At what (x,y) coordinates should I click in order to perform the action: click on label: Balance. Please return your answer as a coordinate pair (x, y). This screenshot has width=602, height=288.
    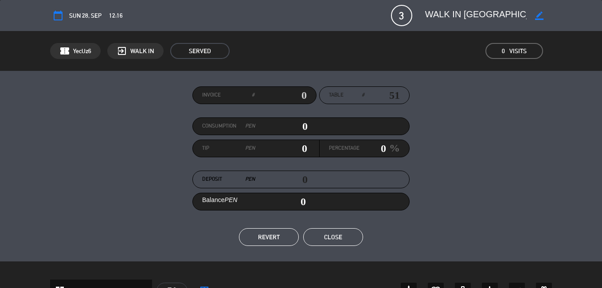
    Looking at the image, I should click on (219, 200).